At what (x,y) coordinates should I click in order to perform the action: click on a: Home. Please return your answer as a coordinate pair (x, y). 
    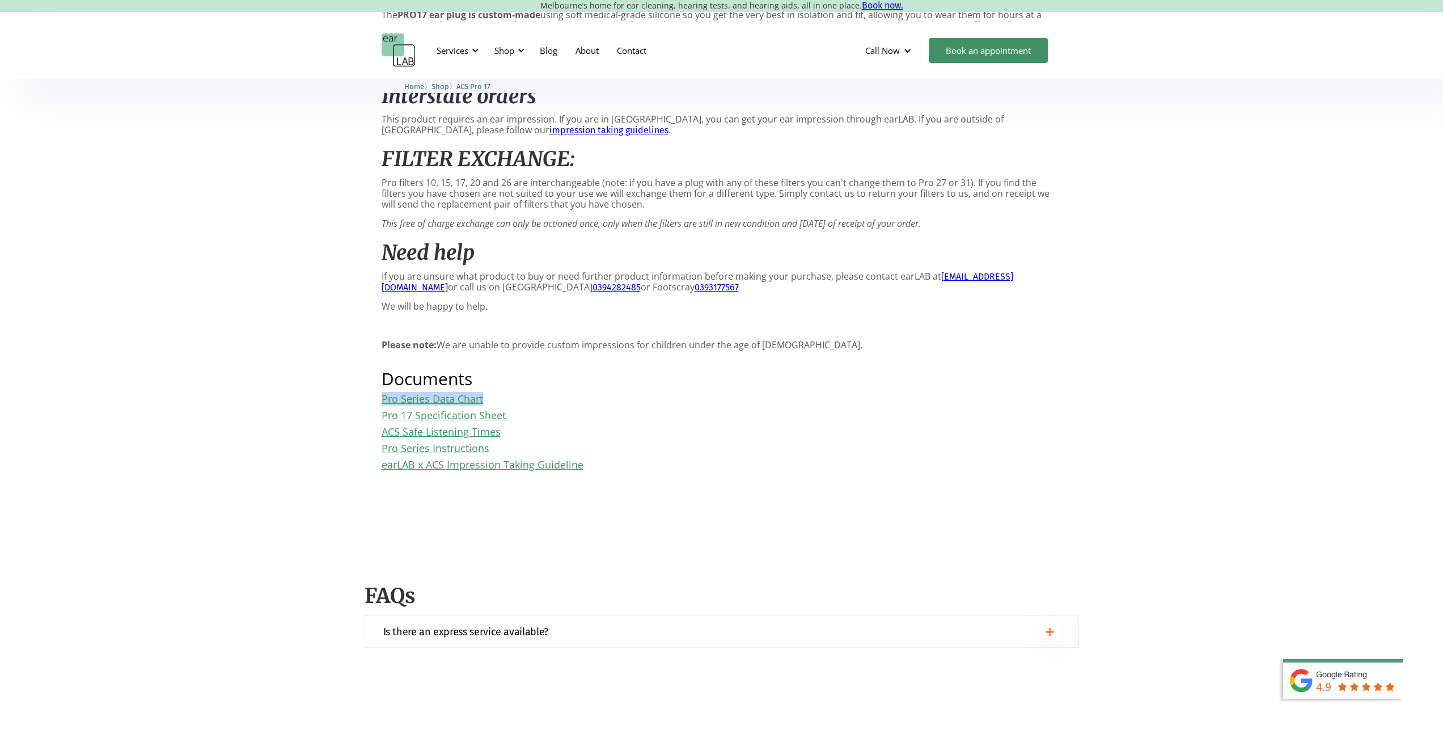
    Looking at the image, I should click on (414, 86).